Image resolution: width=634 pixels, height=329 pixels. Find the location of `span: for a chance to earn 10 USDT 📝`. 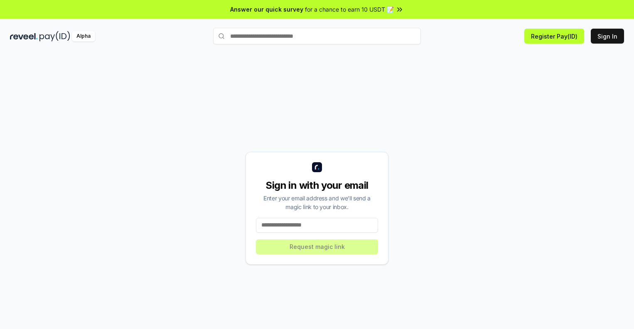

span: for a chance to earn 10 USDT 📝 is located at coordinates (349, 9).